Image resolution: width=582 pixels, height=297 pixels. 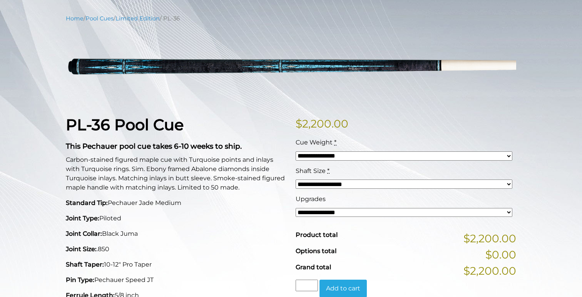 What do you see at coordinates (316, 250) in the screenshot?
I see `span: Options total` at bounding box center [316, 250].